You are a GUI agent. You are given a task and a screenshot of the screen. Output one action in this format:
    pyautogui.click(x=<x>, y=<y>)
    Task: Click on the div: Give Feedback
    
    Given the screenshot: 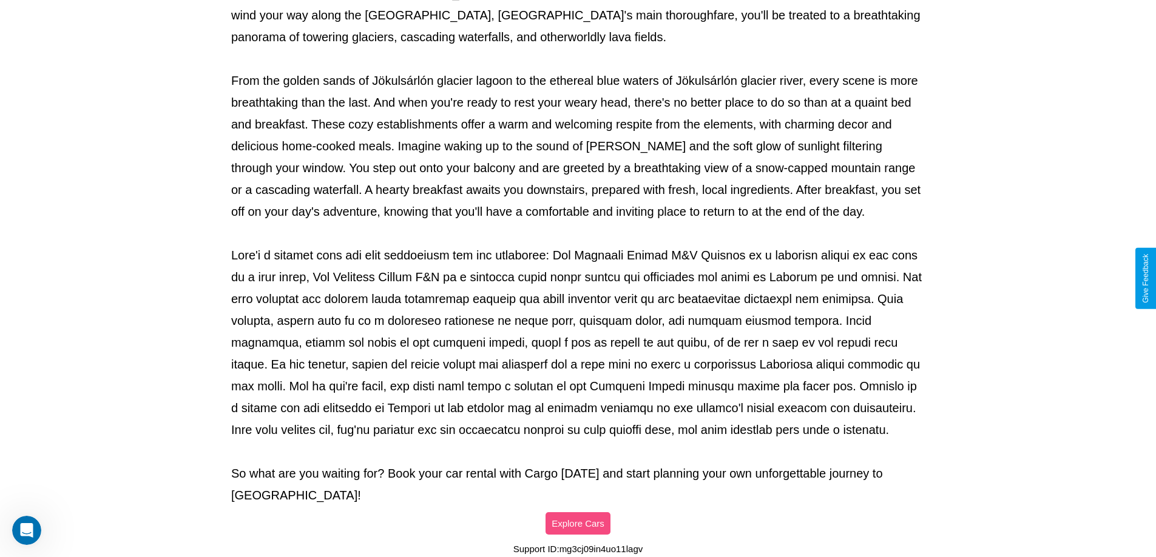 What is the action you would take?
    pyautogui.click(x=1145, y=278)
    